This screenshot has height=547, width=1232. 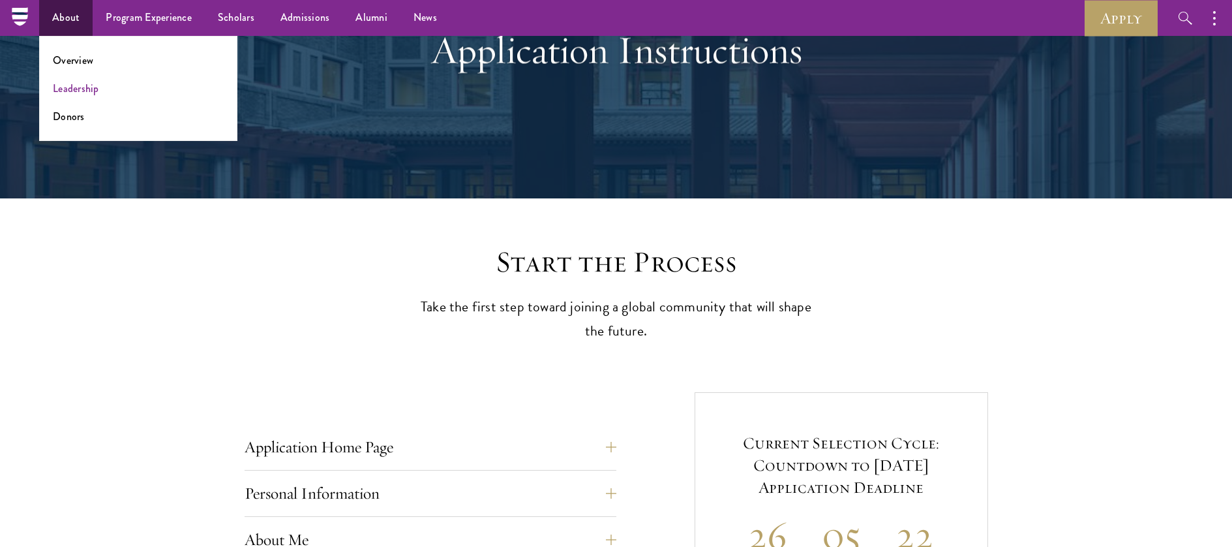 I want to click on h1: Application Instructions, so click(x=616, y=50).